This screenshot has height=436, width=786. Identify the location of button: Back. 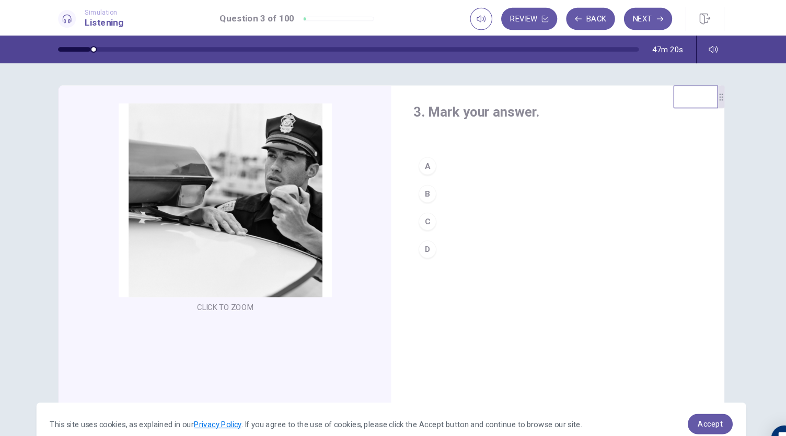
(581, 18).